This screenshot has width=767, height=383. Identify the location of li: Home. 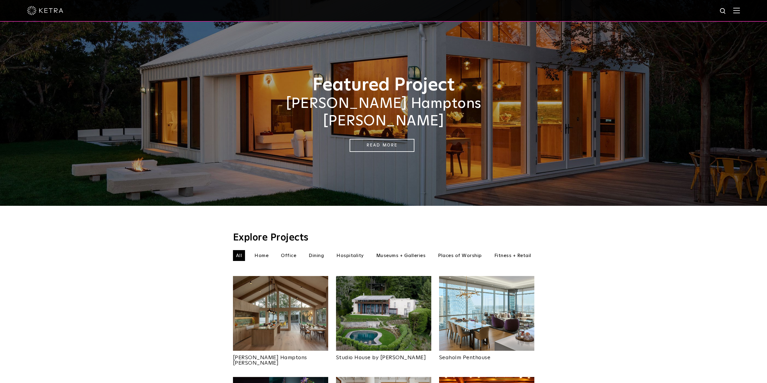
(261, 256).